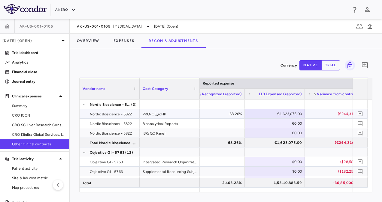 The image size is (382, 202). What do you see at coordinates (94, 89) in the screenshot?
I see `span: Vendor name` at bounding box center [94, 89].